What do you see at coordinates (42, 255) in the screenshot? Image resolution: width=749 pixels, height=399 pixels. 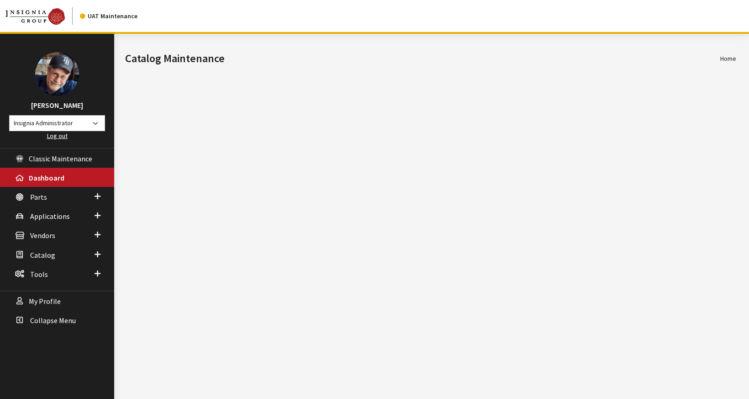 I see `span: Catalog` at bounding box center [42, 255].